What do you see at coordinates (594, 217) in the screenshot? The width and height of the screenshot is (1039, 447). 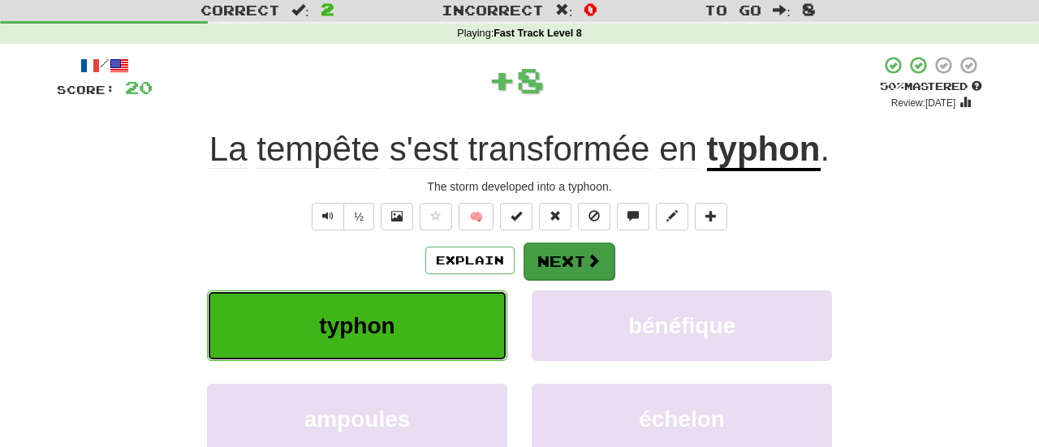 I see `button: Ignore sentence (alt+i)` at bounding box center [594, 217].